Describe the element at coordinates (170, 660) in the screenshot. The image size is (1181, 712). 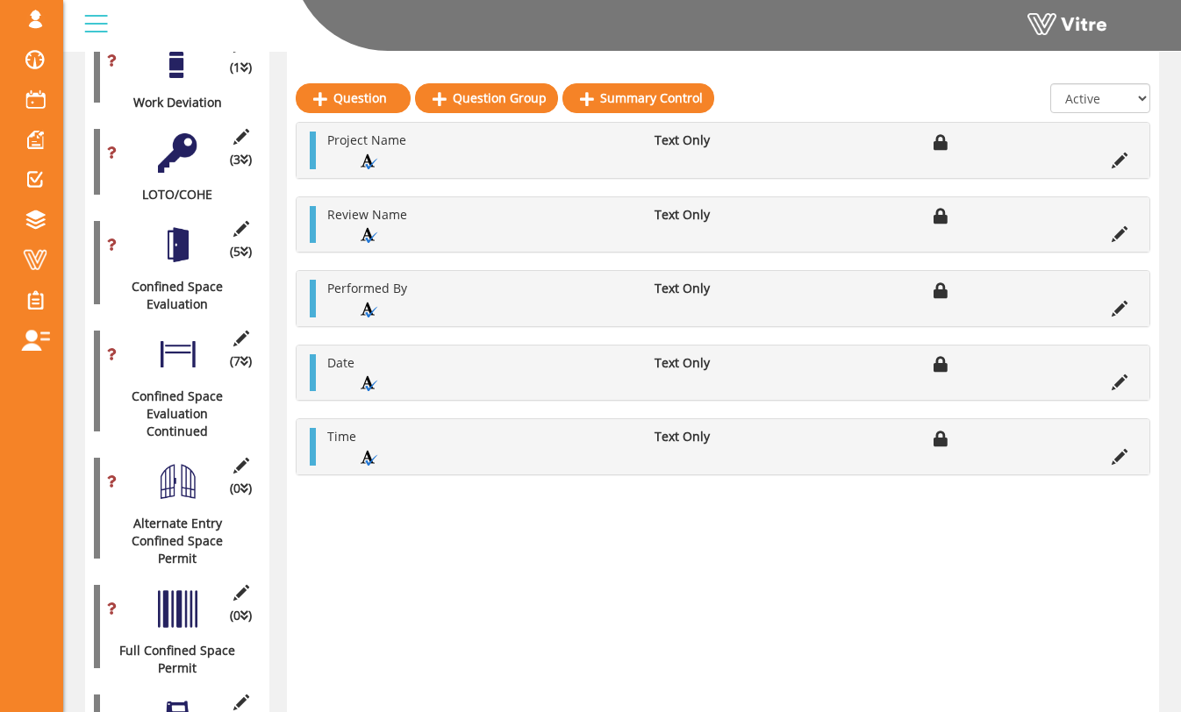
I see `div: Full Confined Space Permit` at that location.